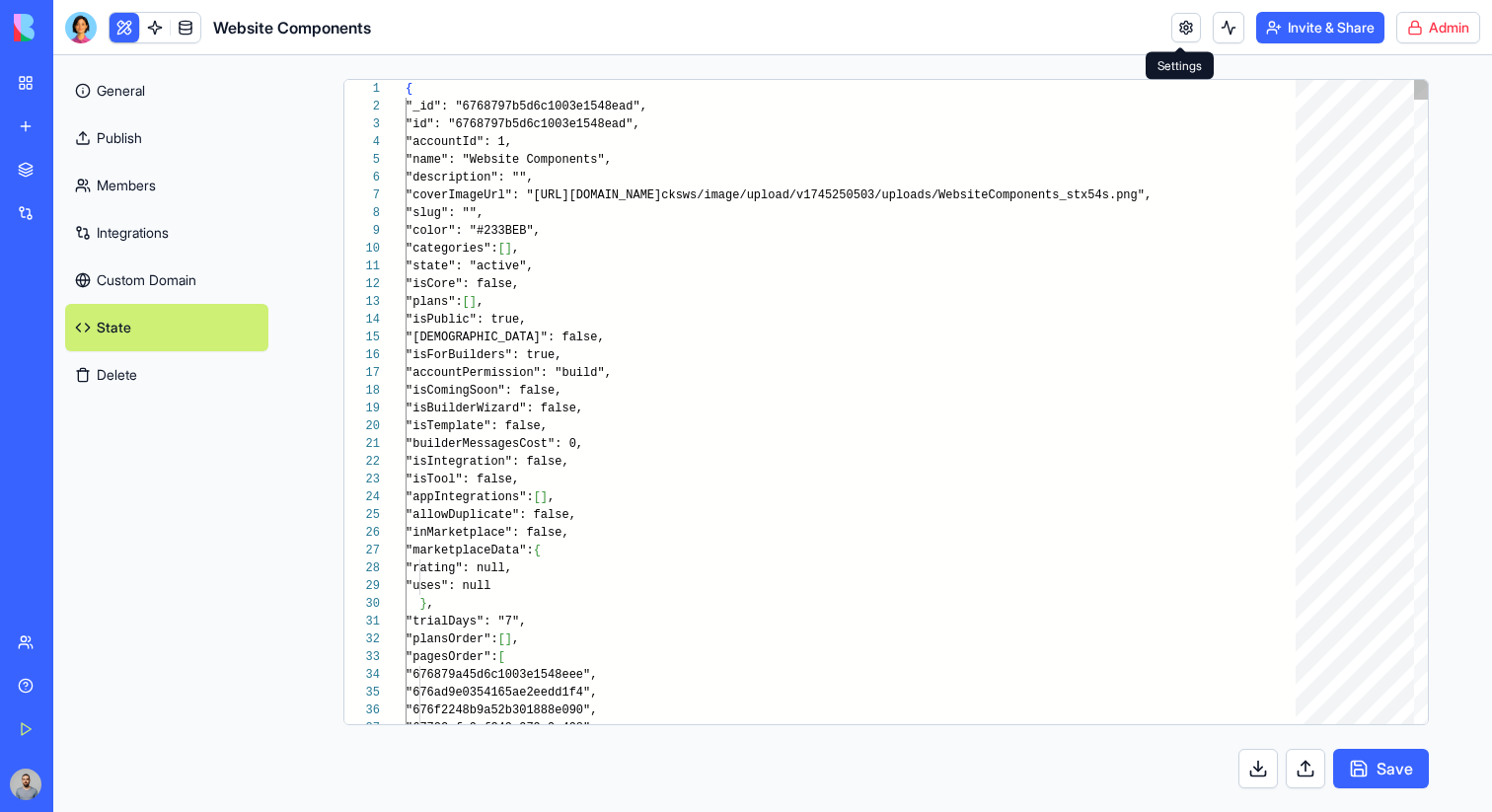  Describe the element at coordinates (448, 586) in the screenshot. I see `span: "uses": null` at that location.